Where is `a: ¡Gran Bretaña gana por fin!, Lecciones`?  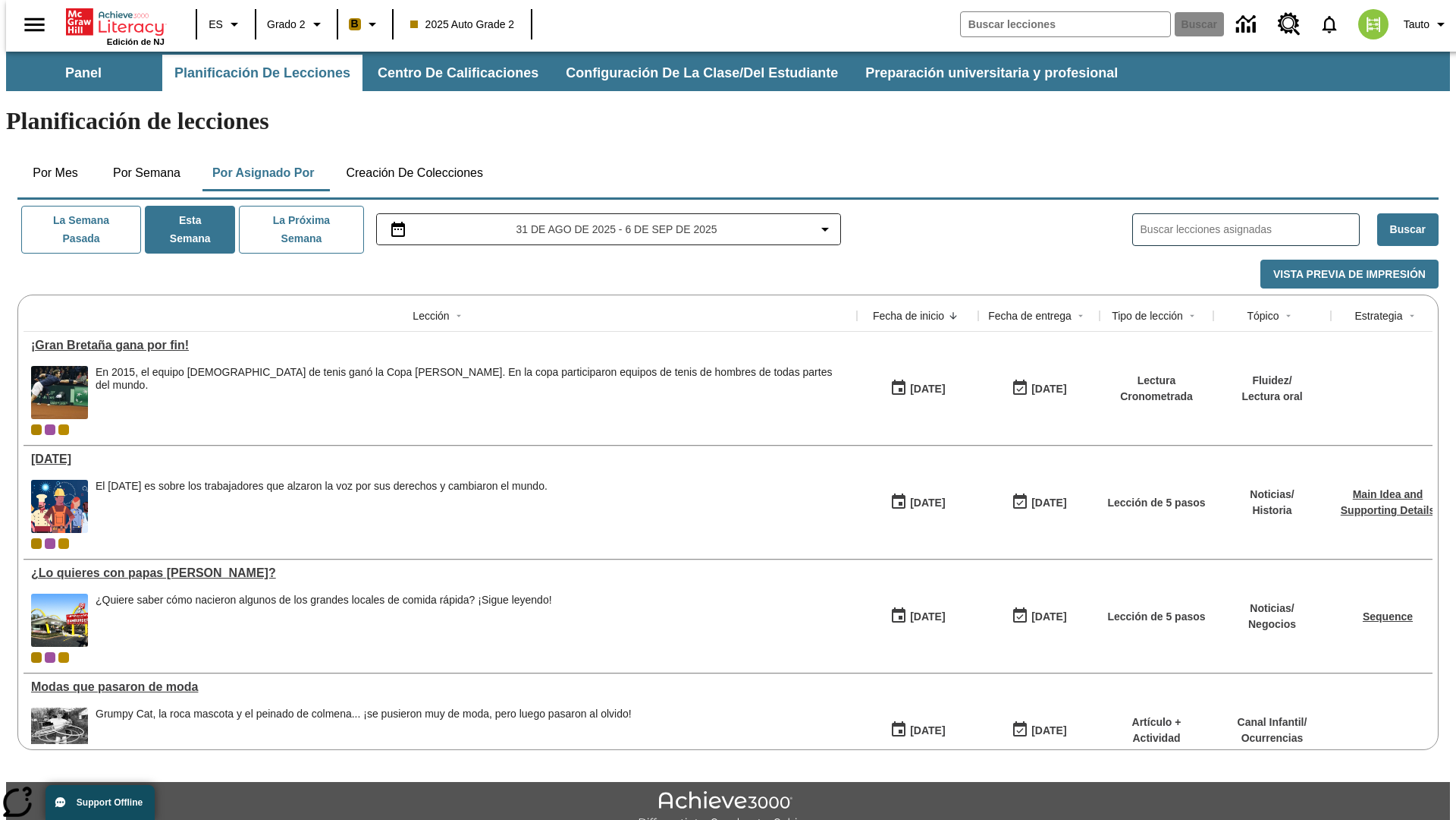 a: ¡Gran Bretaña gana por fin!, Lecciones is located at coordinates (440, 346).